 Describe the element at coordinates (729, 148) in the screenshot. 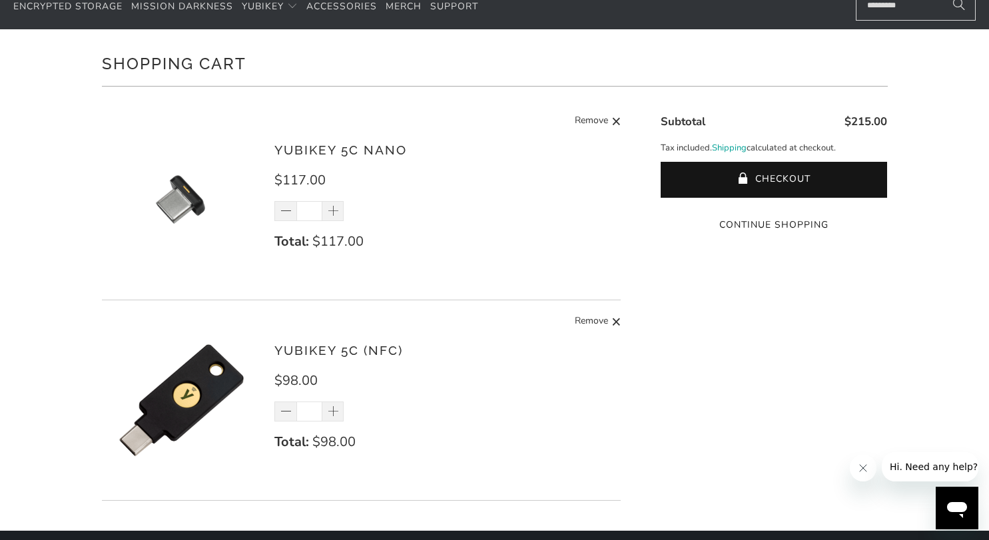

I see `a: Shipping` at that location.